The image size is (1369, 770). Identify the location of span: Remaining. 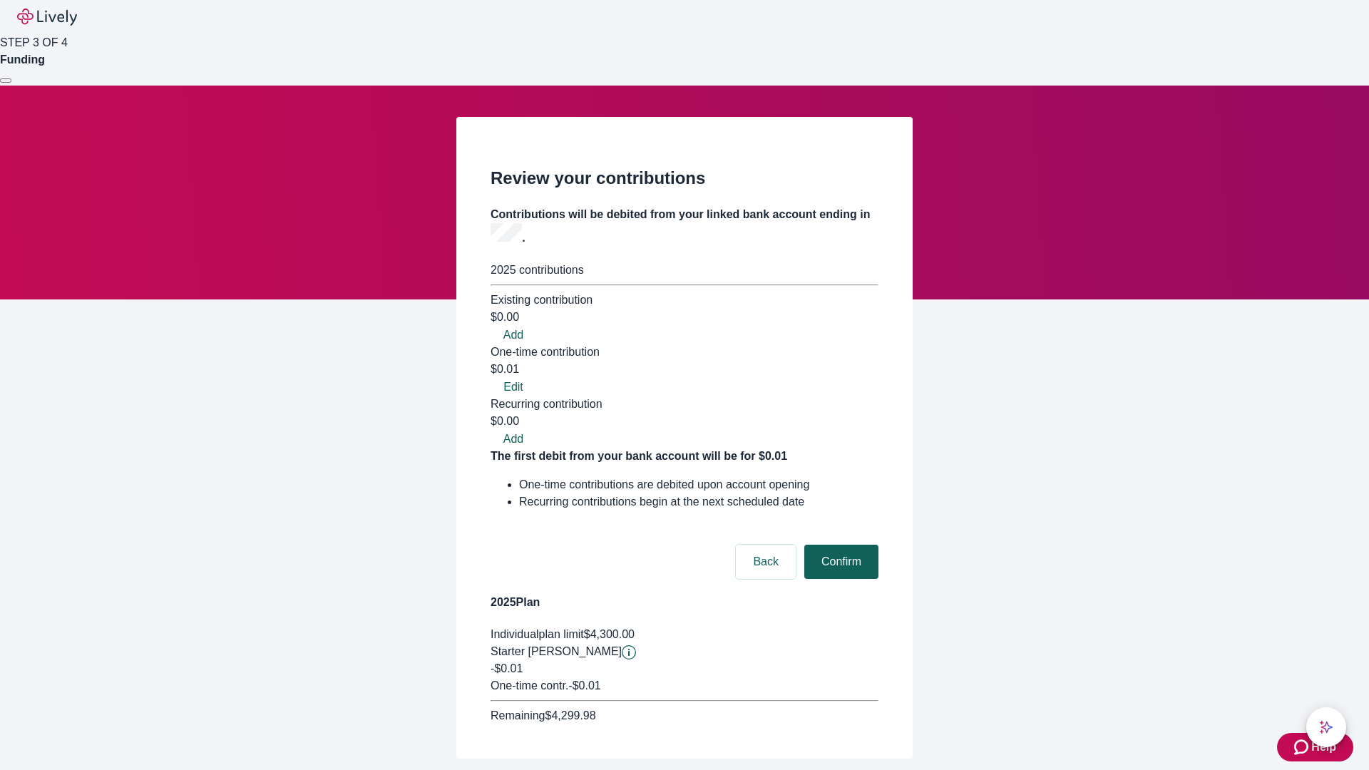
(518, 715).